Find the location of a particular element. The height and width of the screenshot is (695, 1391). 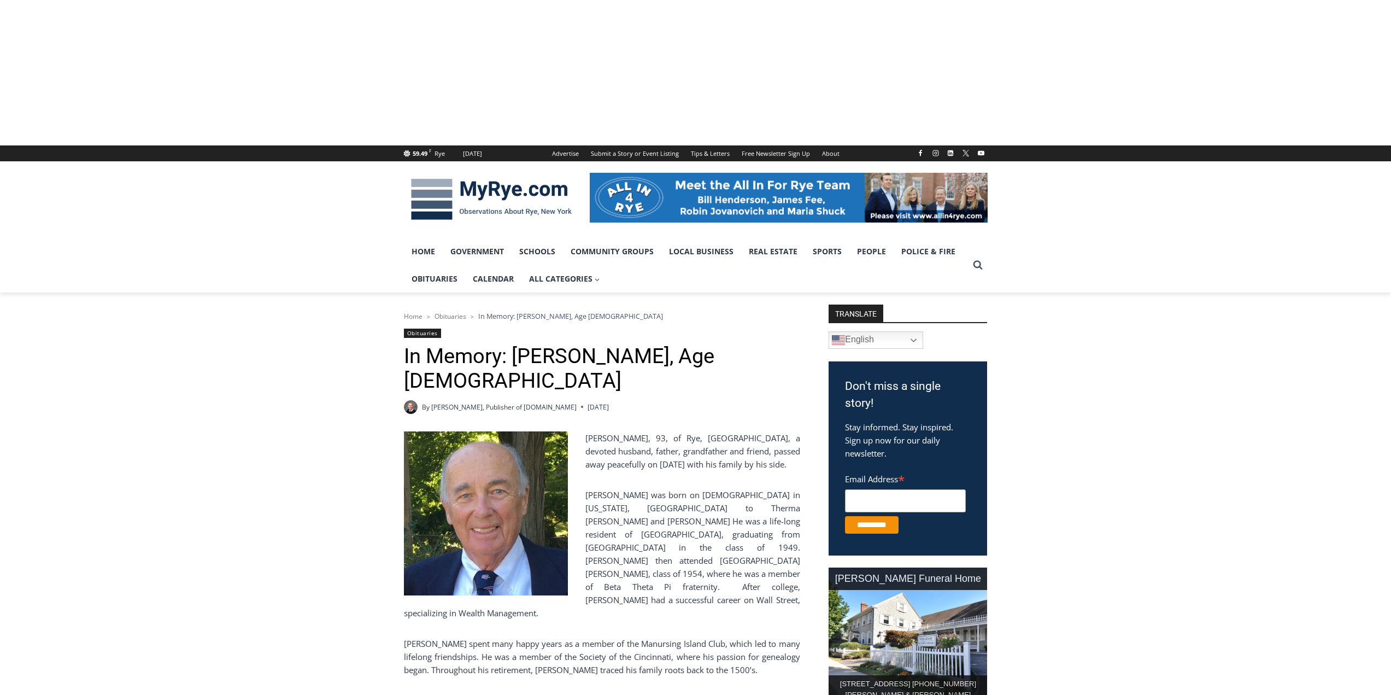

a: Submit a Story or Event Listing is located at coordinates (635, 153).